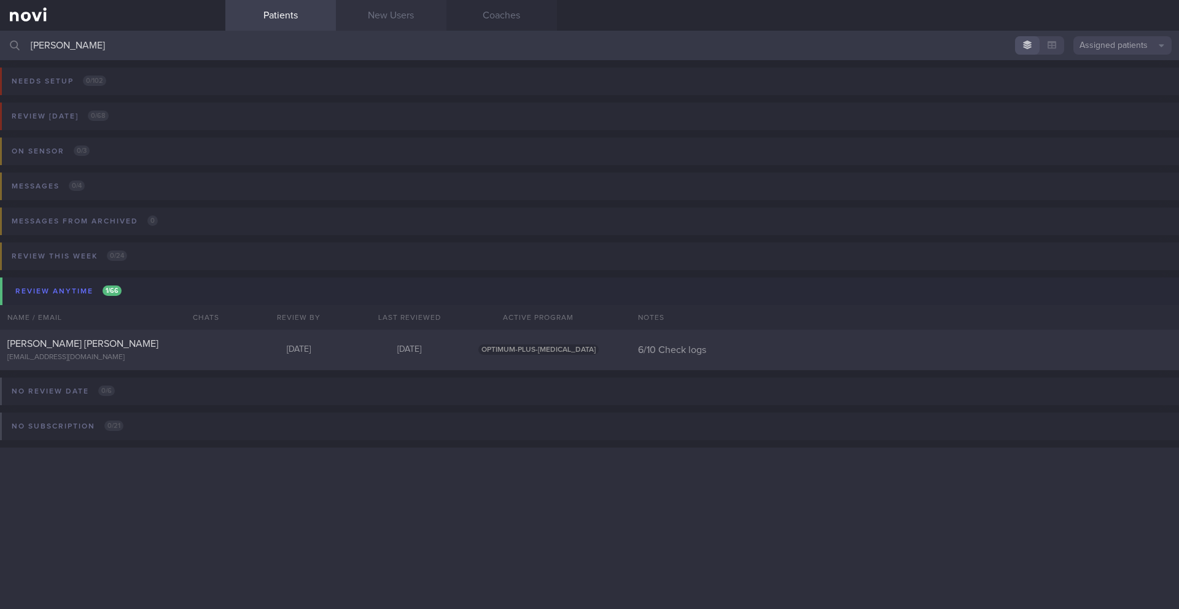 This screenshot has width=1179, height=609. Describe the element at coordinates (299, 318) in the screenshot. I see `div: Review By` at that location.